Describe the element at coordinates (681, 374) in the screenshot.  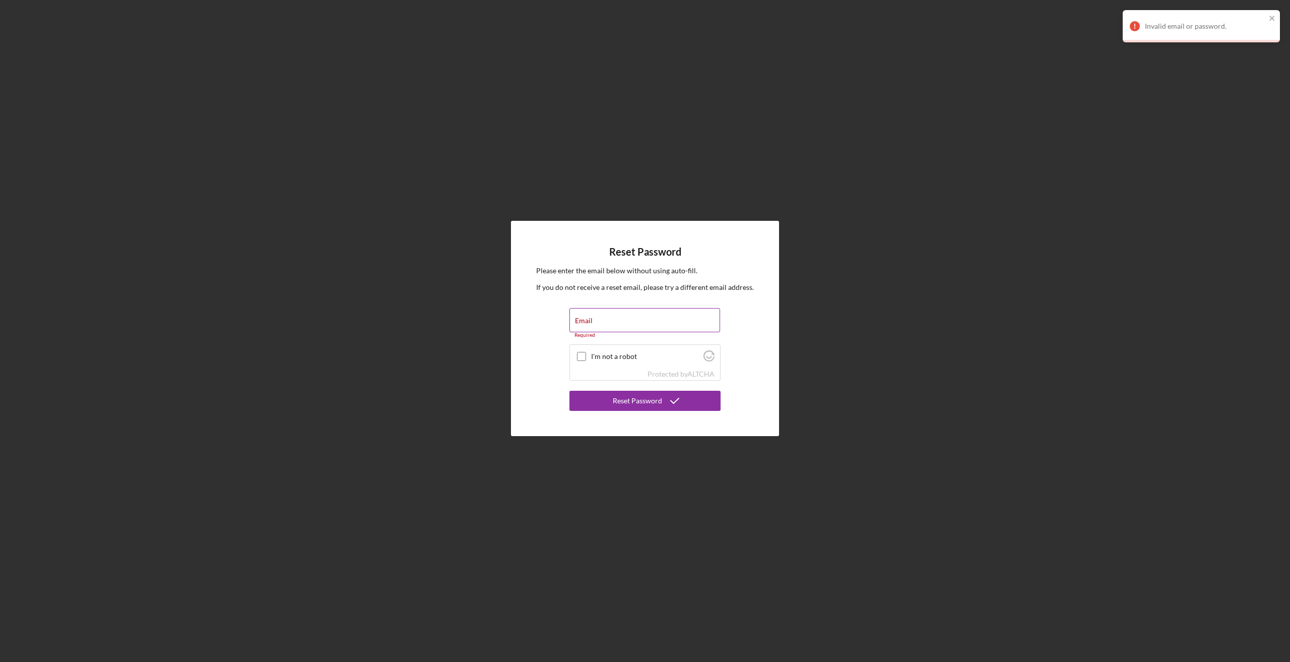
I see `div: Protected by` at that location.